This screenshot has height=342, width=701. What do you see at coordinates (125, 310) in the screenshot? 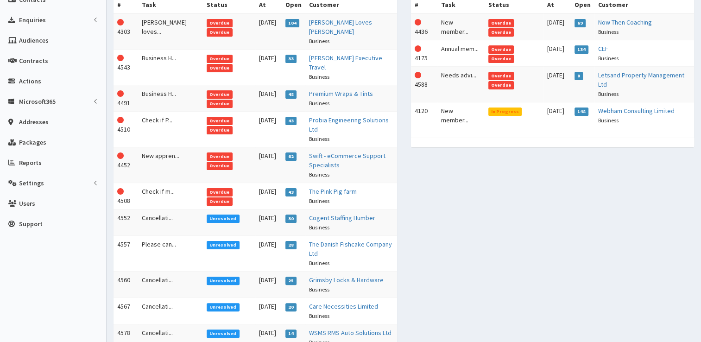
I see `td: 4567` at bounding box center [125, 310].